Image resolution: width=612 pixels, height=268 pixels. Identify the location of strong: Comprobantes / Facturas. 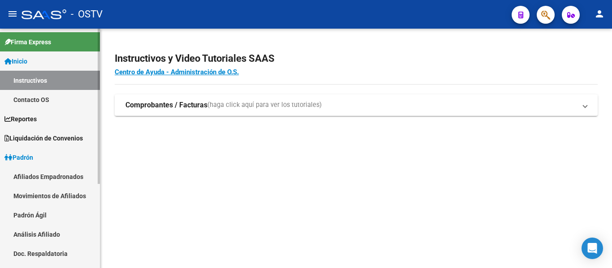
(166, 105).